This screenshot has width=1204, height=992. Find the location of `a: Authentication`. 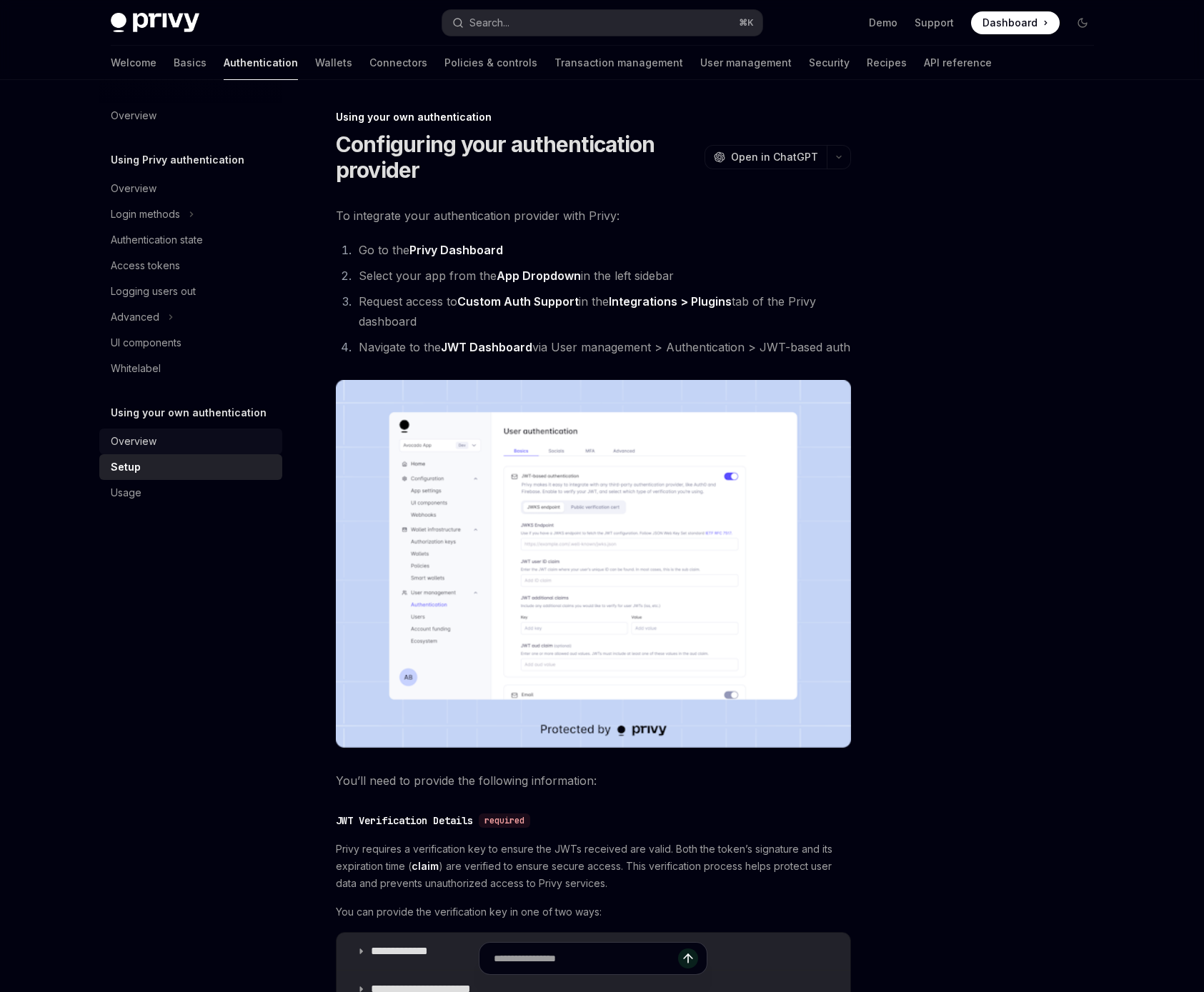

a: Authentication is located at coordinates (261, 63).